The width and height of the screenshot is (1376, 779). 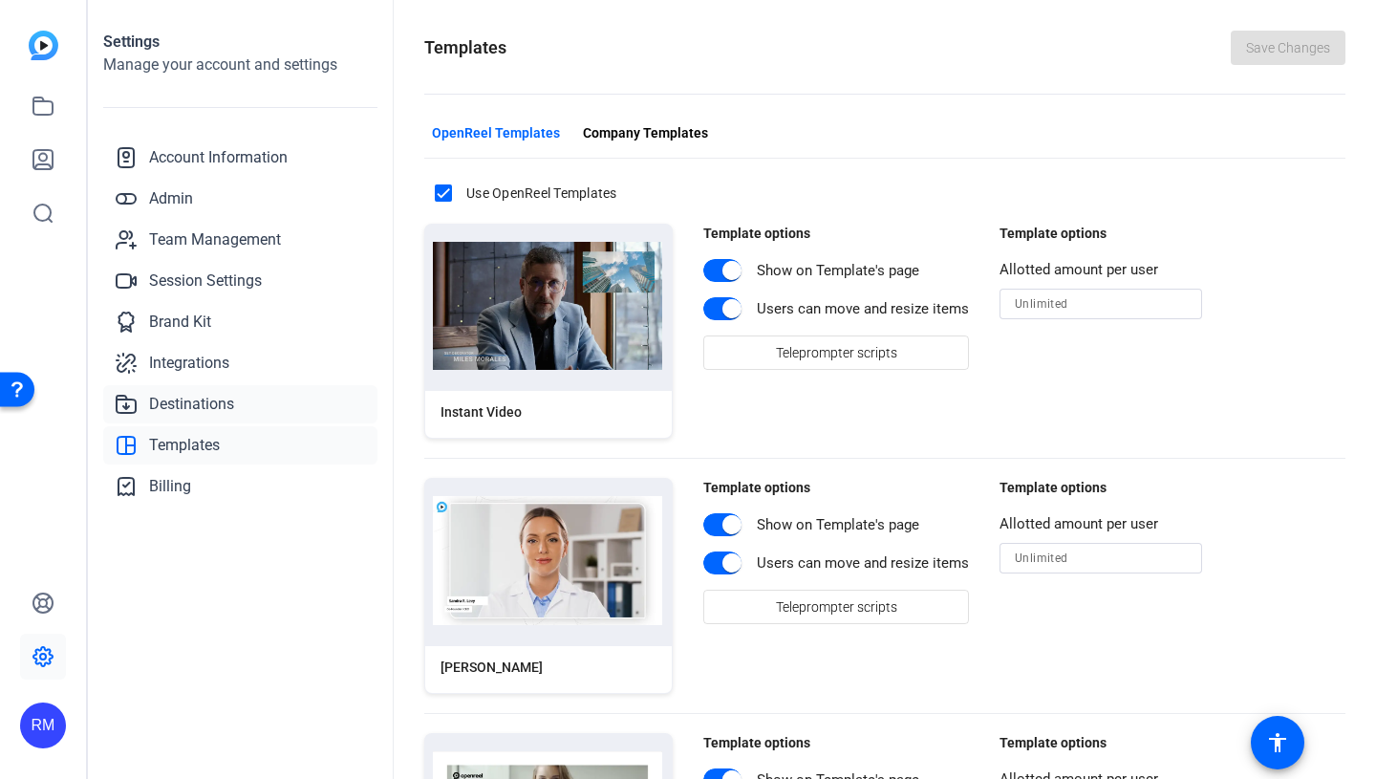 I want to click on span: Team Management, so click(x=215, y=240).